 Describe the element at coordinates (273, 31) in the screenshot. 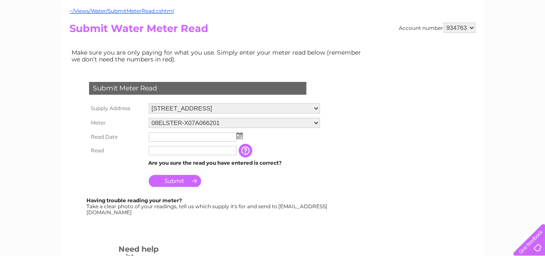

I see `h2: Submit Water Meter Read` at that location.